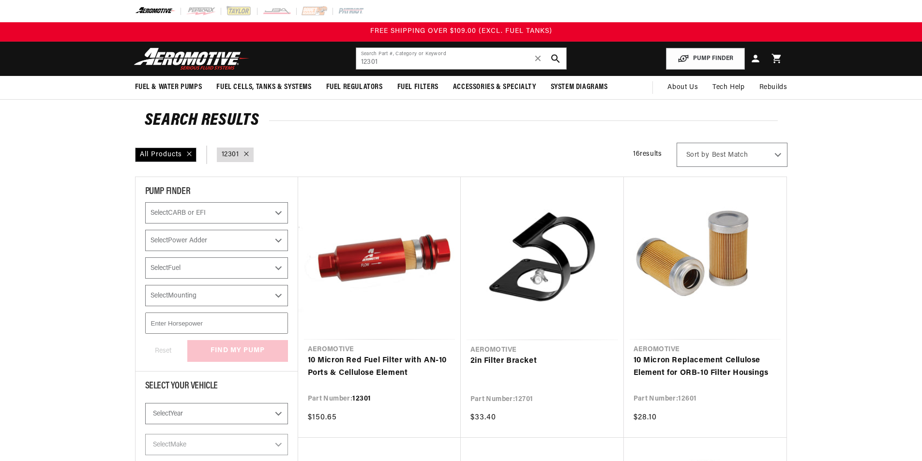  I want to click on summary: System Diagrams, so click(579, 87).